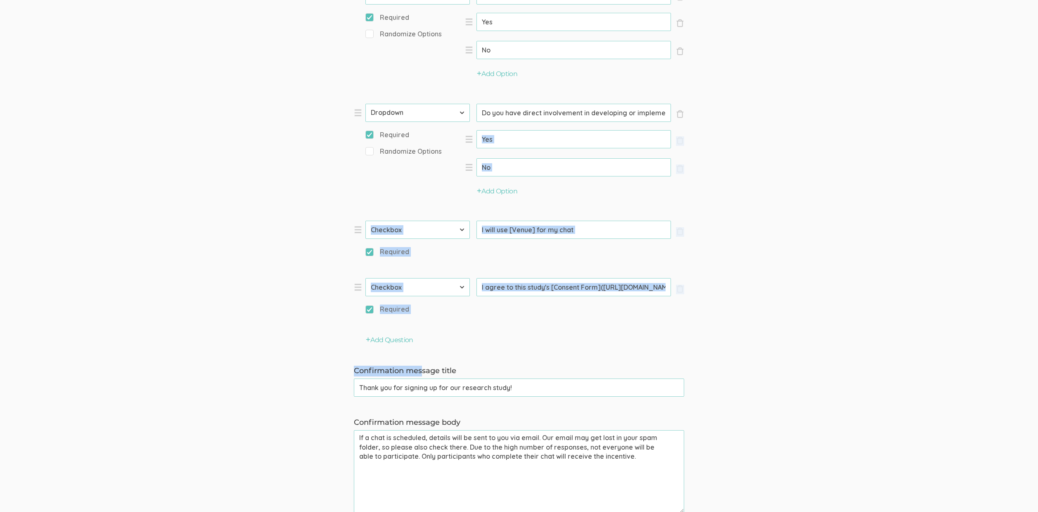 The height and width of the screenshot is (512, 1038). Describe the element at coordinates (389, 340) in the screenshot. I see `button: Add Question` at that location.